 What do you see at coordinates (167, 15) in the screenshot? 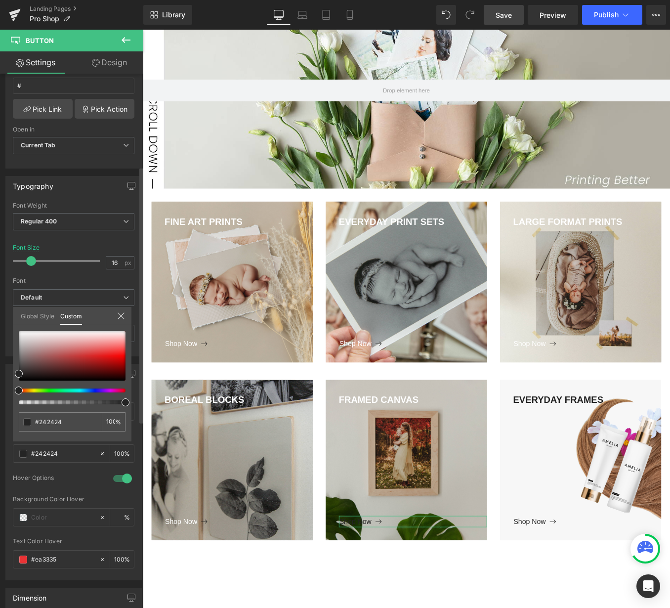
I see `a: New Library` at bounding box center [167, 15].